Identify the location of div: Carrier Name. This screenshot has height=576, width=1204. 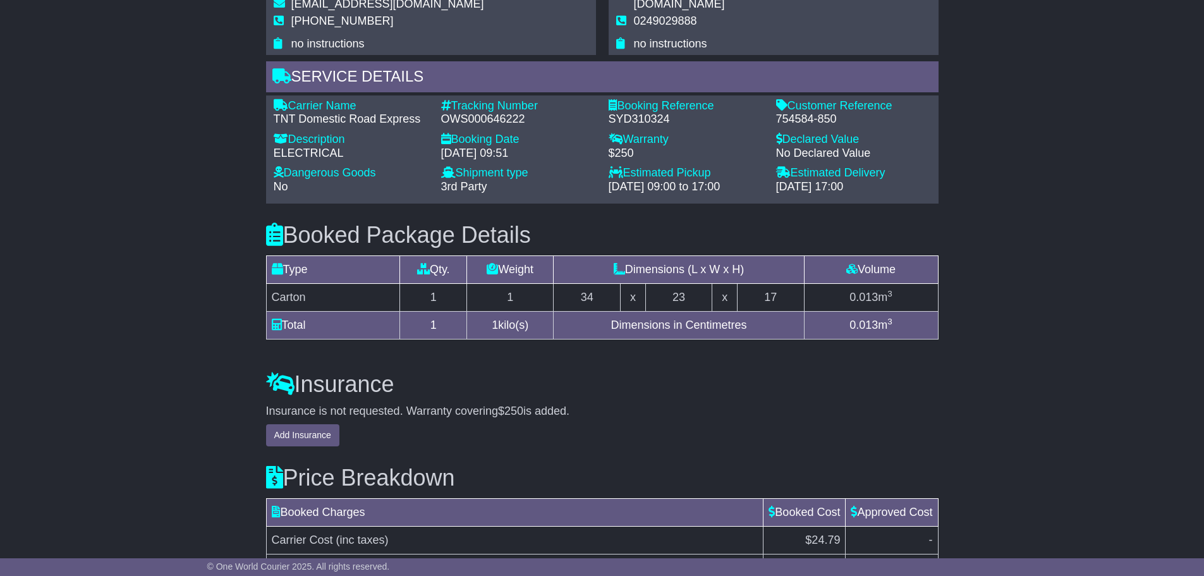
(351, 106).